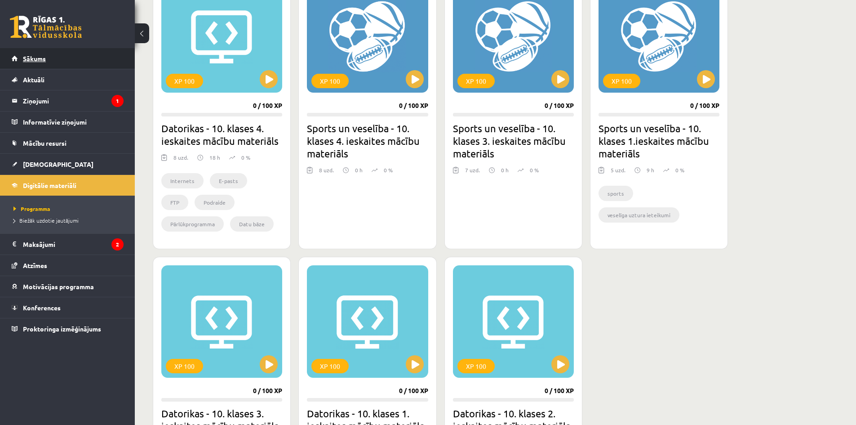  Describe the element at coordinates (34, 80) in the screenshot. I see `span: Aktuāli` at that location.